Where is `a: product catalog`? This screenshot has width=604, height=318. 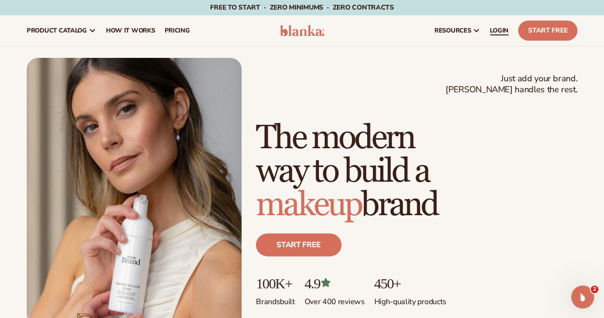 a: product catalog is located at coordinates (62, 31).